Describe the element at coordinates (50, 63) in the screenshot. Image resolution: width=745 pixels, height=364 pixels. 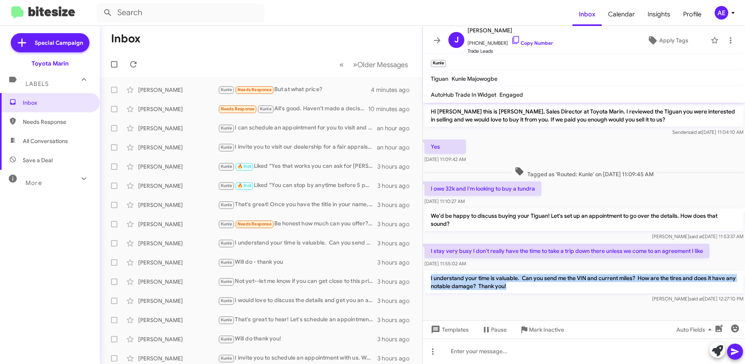
I see `div: Toyota Marin` at that location.